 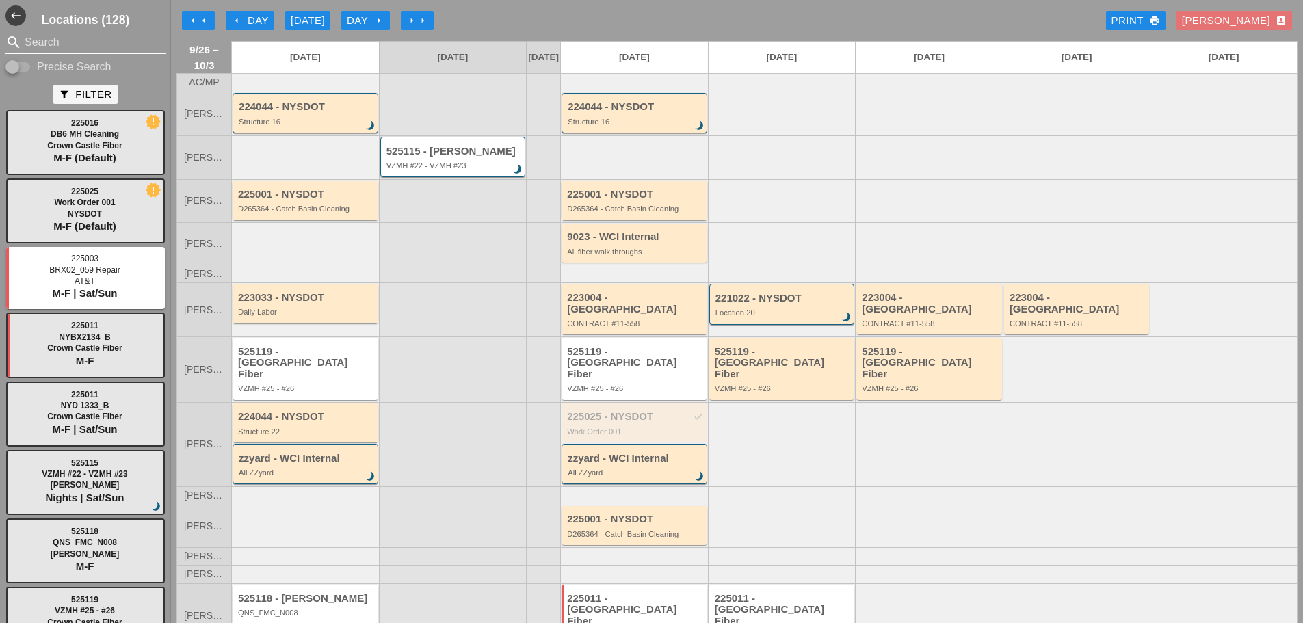 What do you see at coordinates (84, 270) in the screenshot?
I see `span: BRX02_059 Repair` at bounding box center [84, 270].